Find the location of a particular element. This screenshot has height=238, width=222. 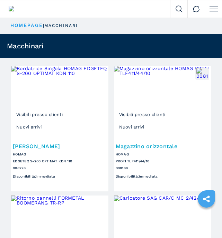

h3: HOMAG EDGETEQ S-200 OPTIMAT KDN 110 008228 is located at coordinates (59, 161).